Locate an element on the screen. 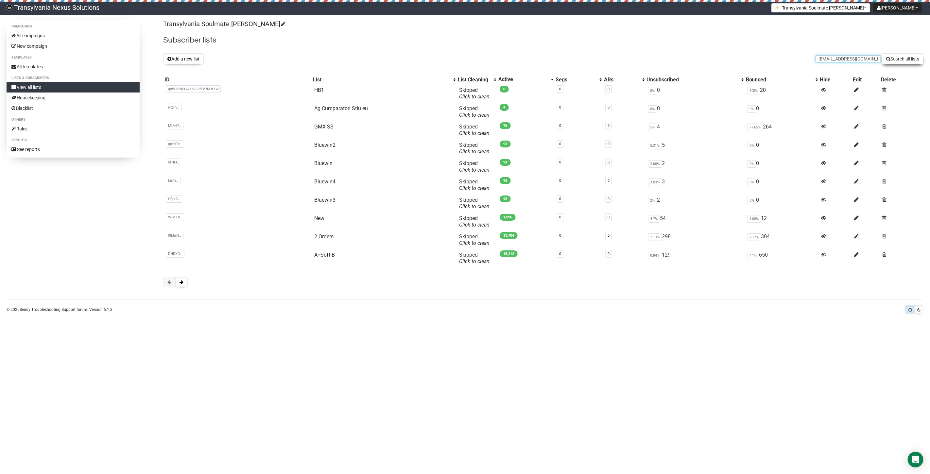 Image resolution: width=930 pixels, height=474 pixels. a: Bluewin3 is located at coordinates (325, 200).